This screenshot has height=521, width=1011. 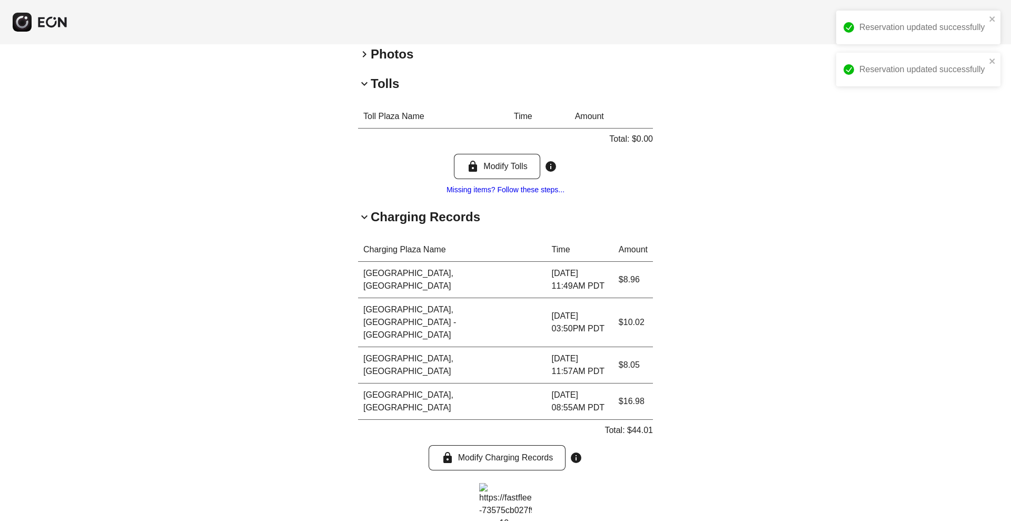 What do you see at coordinates (506, 190) in the screenshot?
I see `a: Missing items? Follow these steps...` at bounding box center [506, 190].